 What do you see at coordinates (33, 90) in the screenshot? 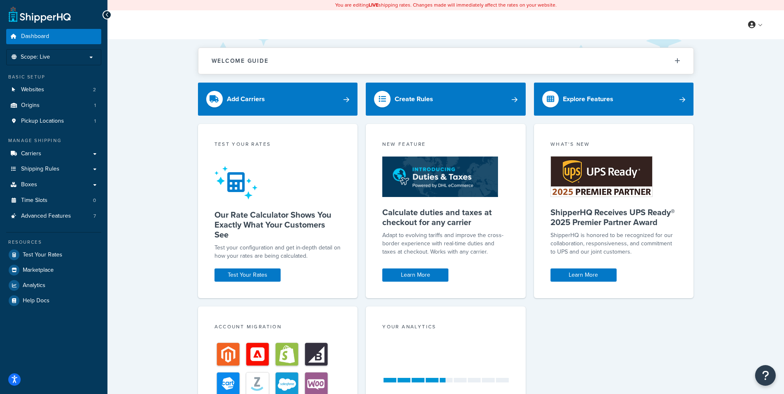
I see `span: Websites` at bounding box center [33, 90].